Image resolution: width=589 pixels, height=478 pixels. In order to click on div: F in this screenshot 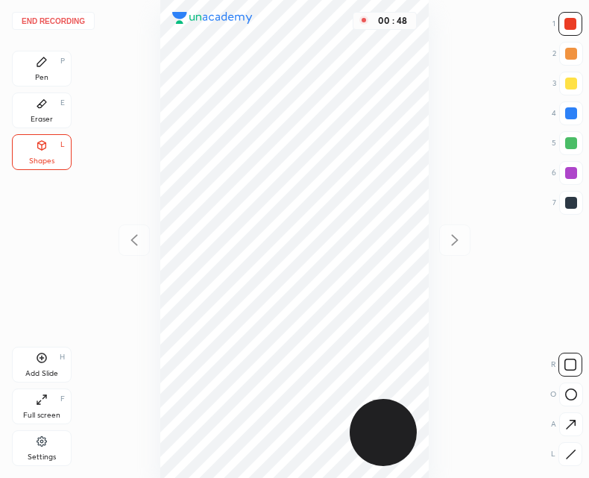, I will do `click(63, 399)`.